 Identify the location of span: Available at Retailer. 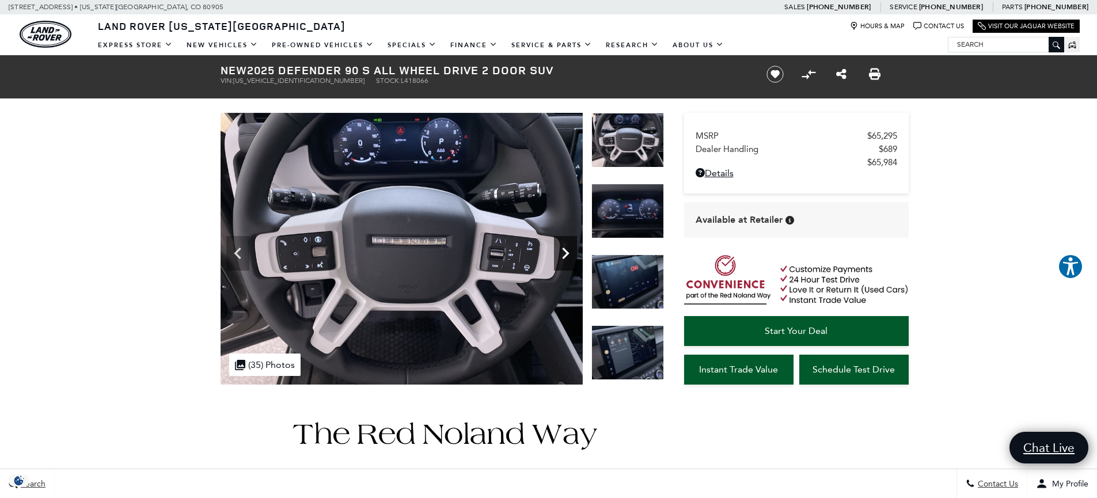
(739, 220).